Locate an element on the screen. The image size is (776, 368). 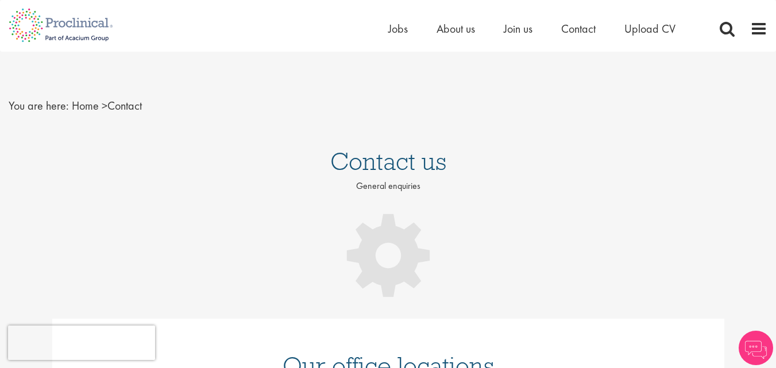
a: breadcrumb link to Home is located at coordinates (85, 106).